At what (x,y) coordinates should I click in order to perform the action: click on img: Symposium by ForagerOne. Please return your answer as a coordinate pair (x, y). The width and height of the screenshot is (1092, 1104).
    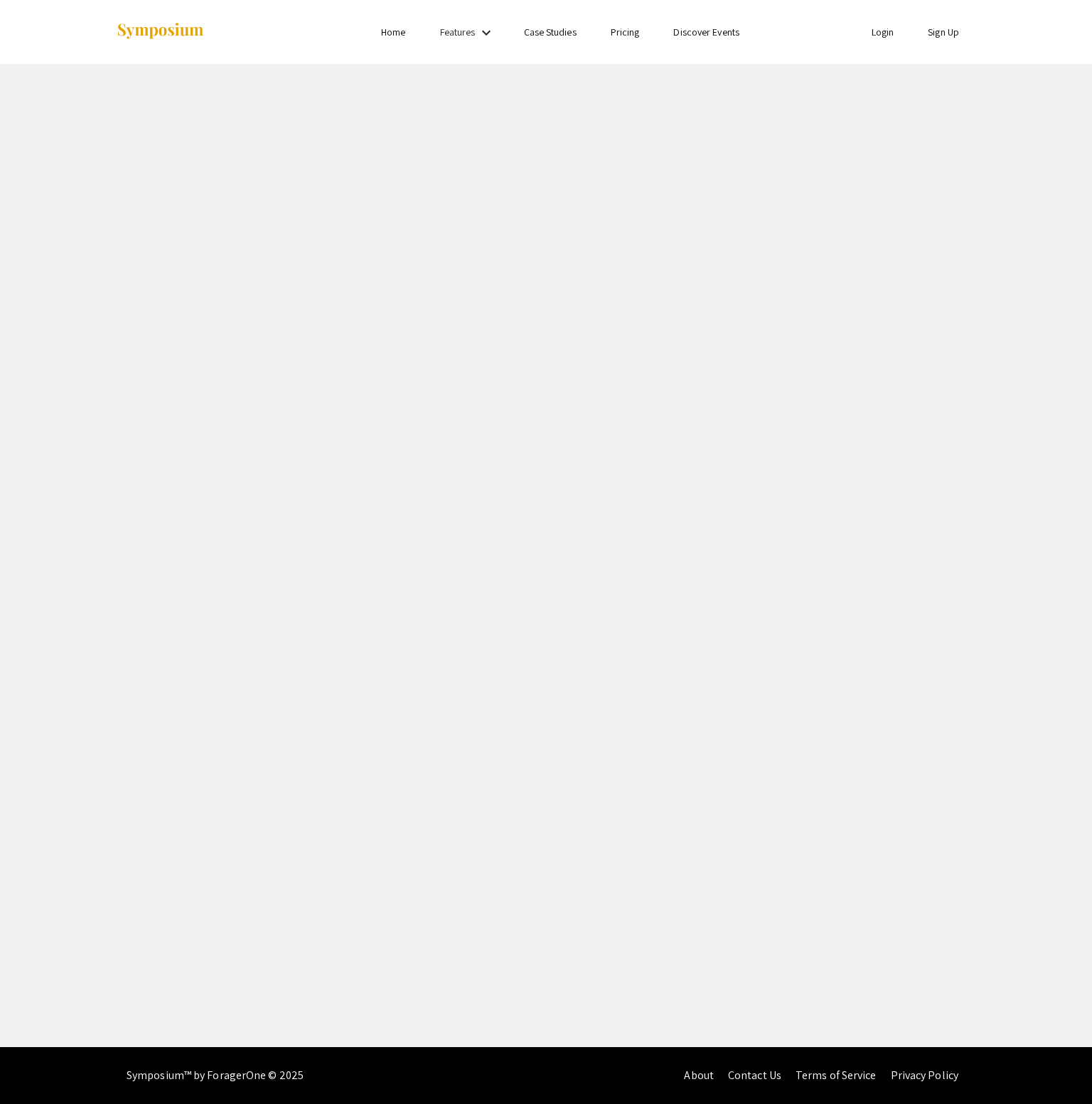
    Looking at the image, I should click on (160, 31).